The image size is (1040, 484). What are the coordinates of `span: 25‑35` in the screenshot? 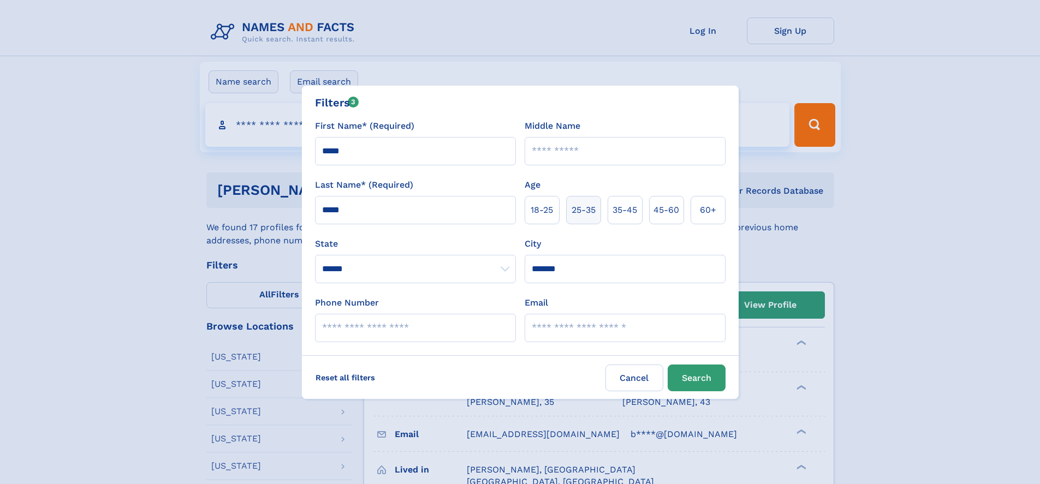 It's located at (584, 210).